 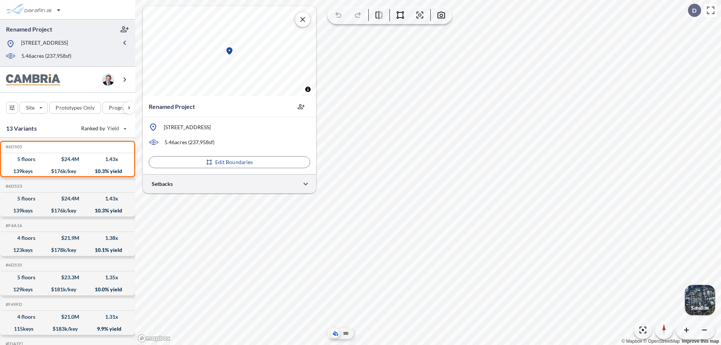 I want to click on span: Toggle attribution, so click(x=308, y=89).